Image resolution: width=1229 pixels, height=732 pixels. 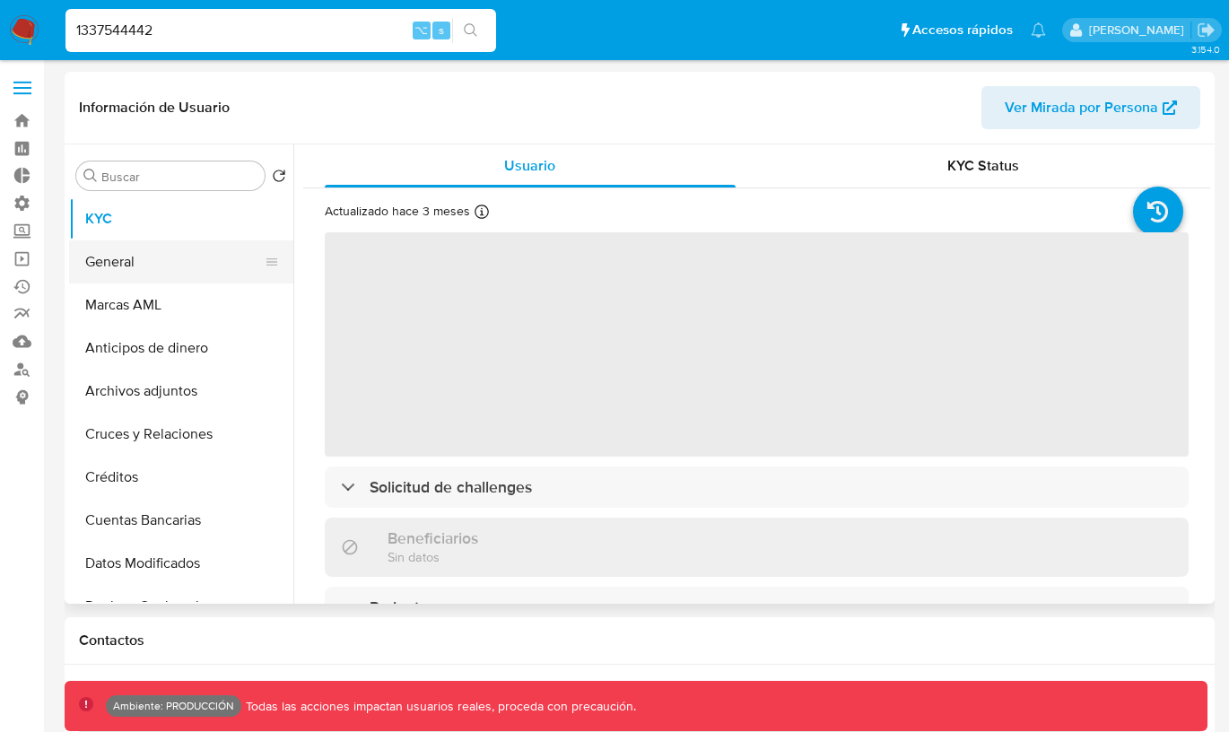 I want to click on span: s, so click(x=441, y=30).